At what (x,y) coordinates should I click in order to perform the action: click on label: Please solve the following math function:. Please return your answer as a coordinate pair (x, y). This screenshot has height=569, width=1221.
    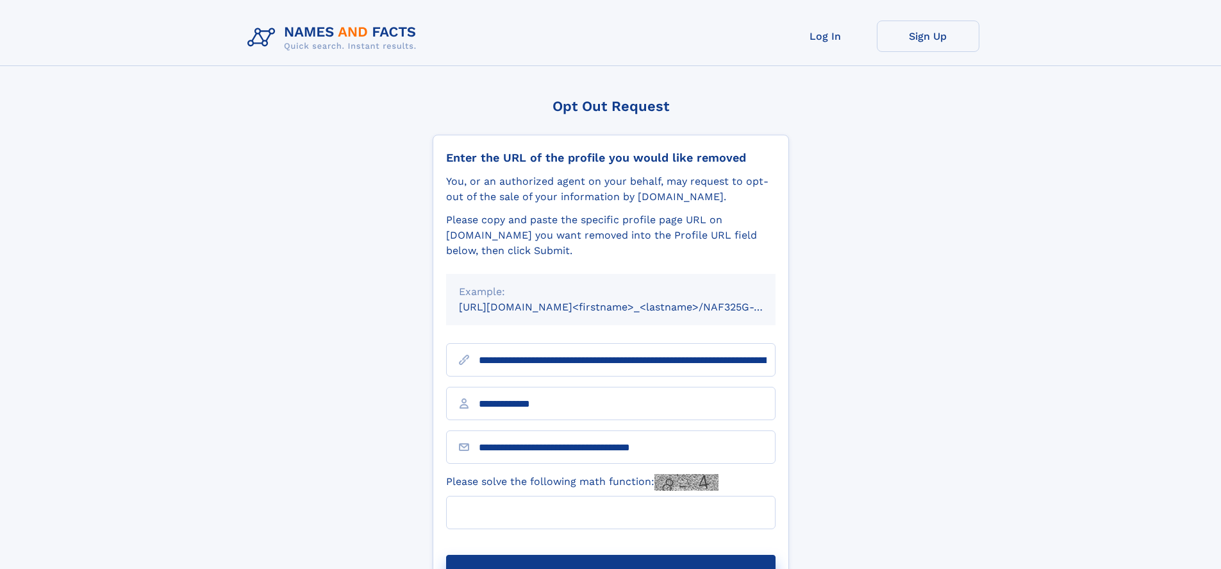
    Looking at the image, I should click on (582, 482).